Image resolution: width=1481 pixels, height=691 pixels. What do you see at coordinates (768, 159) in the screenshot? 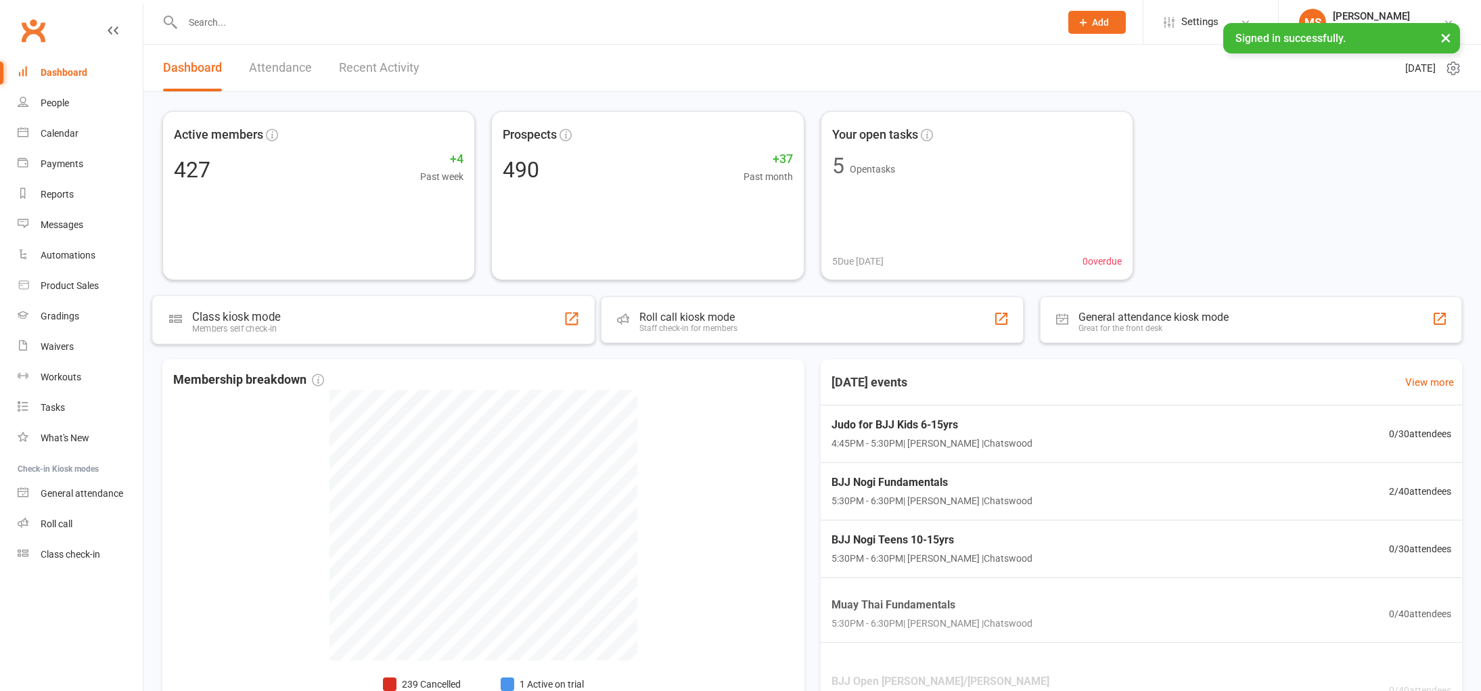
I see `span: +37` at bounding box center [768, 159].